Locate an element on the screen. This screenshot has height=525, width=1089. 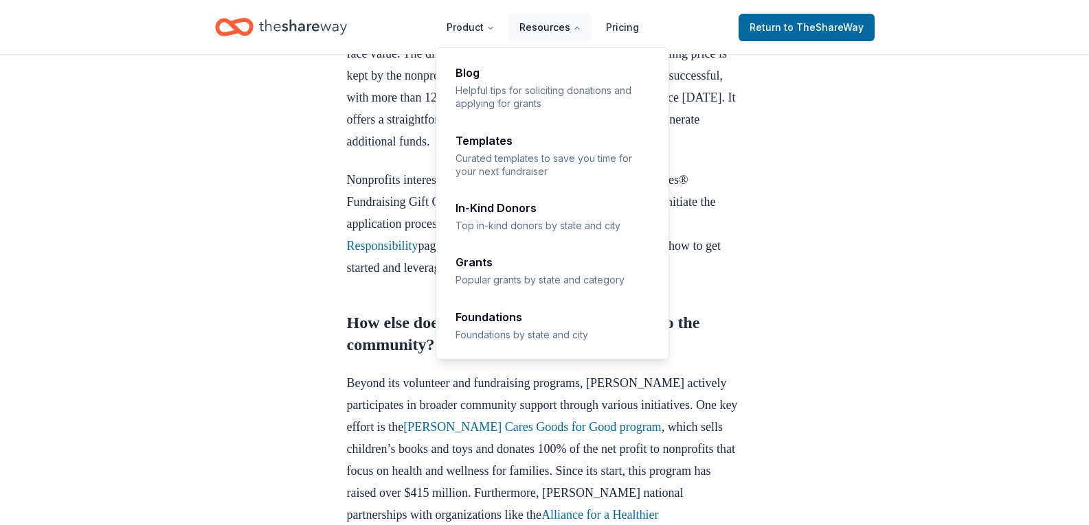
p: Curated templates to save you time for your next fundraiser is located at coordinates (553, 165).